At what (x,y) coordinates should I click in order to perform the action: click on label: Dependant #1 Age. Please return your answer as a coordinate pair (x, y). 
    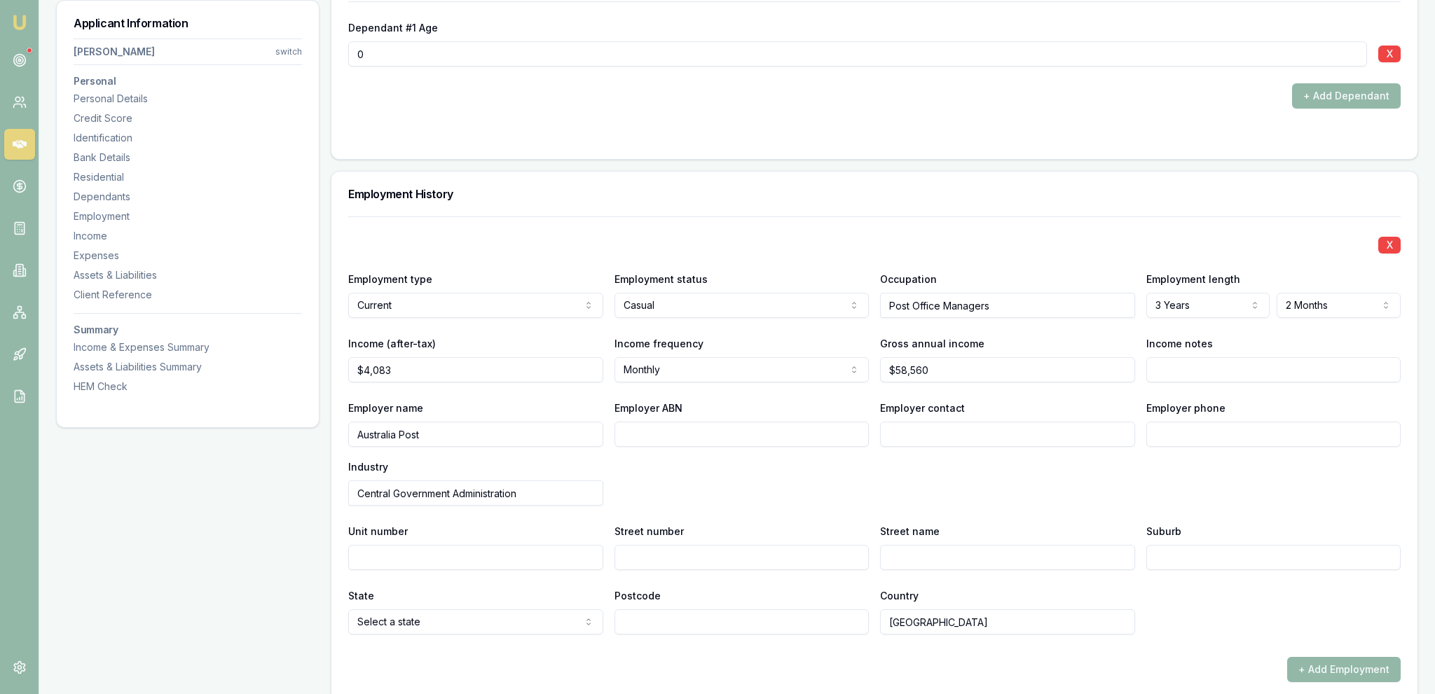
    Looking at the image, I should click on (393, 27).